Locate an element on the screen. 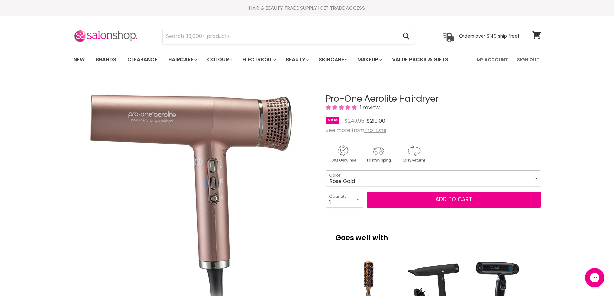 The width and height of the screenshot is (614, 296). nav: Main is located at coordinates (307, 60).